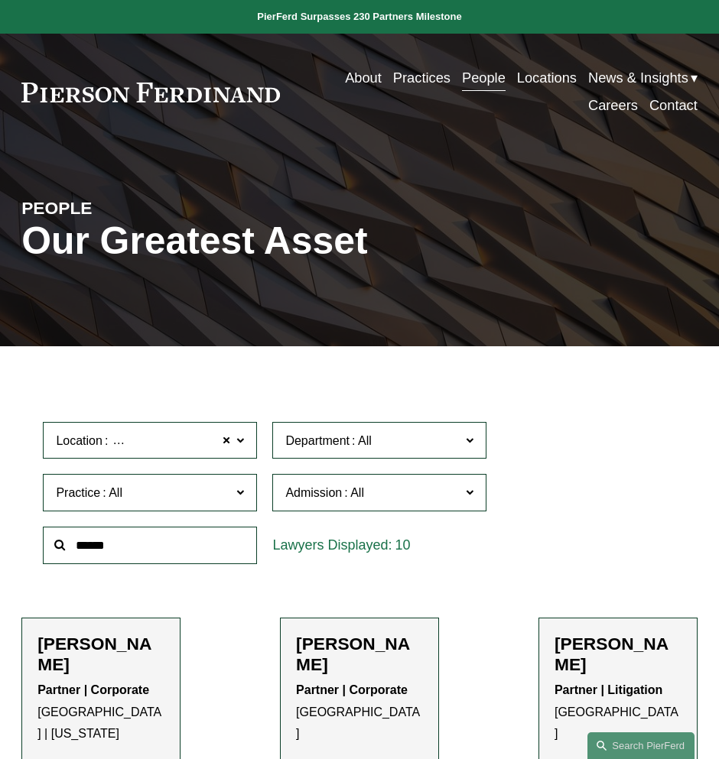 Image resolution: width=719 pixels, height=759 pixels. I want to click on a: Contact, so click(673, 106).